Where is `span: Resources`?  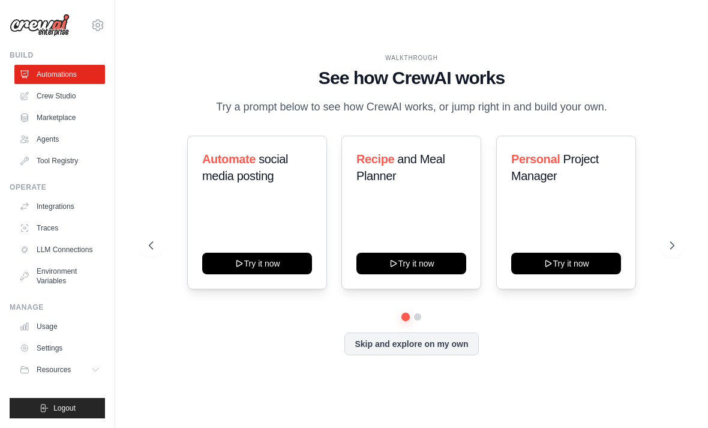 span: Resources is located at coordinates (53, 369).